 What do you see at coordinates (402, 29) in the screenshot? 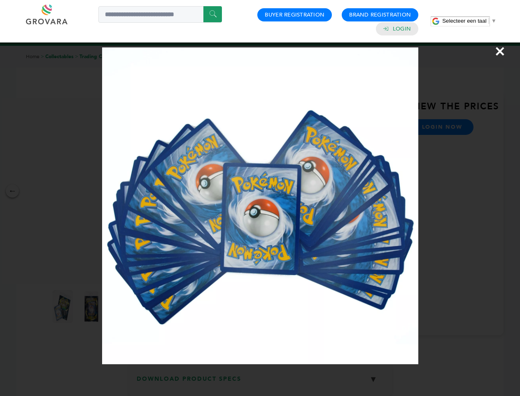
I see `a: Login` at bounding box center [402, 29].